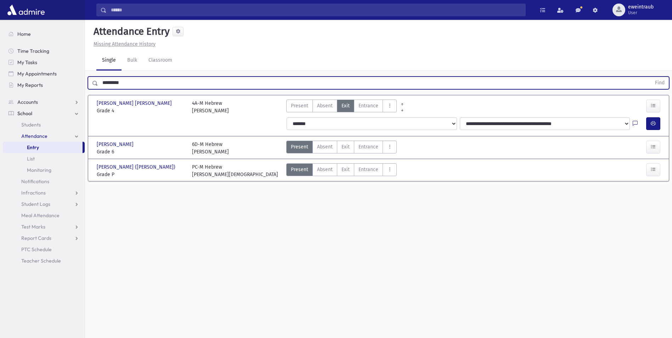  I want to click on span: Time Tracking, so click(33, 51).